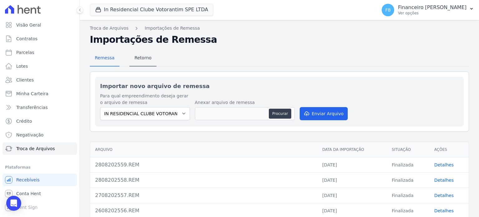  What do you see at coordinates (14, 203) in the screenshot?
I see `div: Open Intercom Messenger` at bounding box center [14, 203].